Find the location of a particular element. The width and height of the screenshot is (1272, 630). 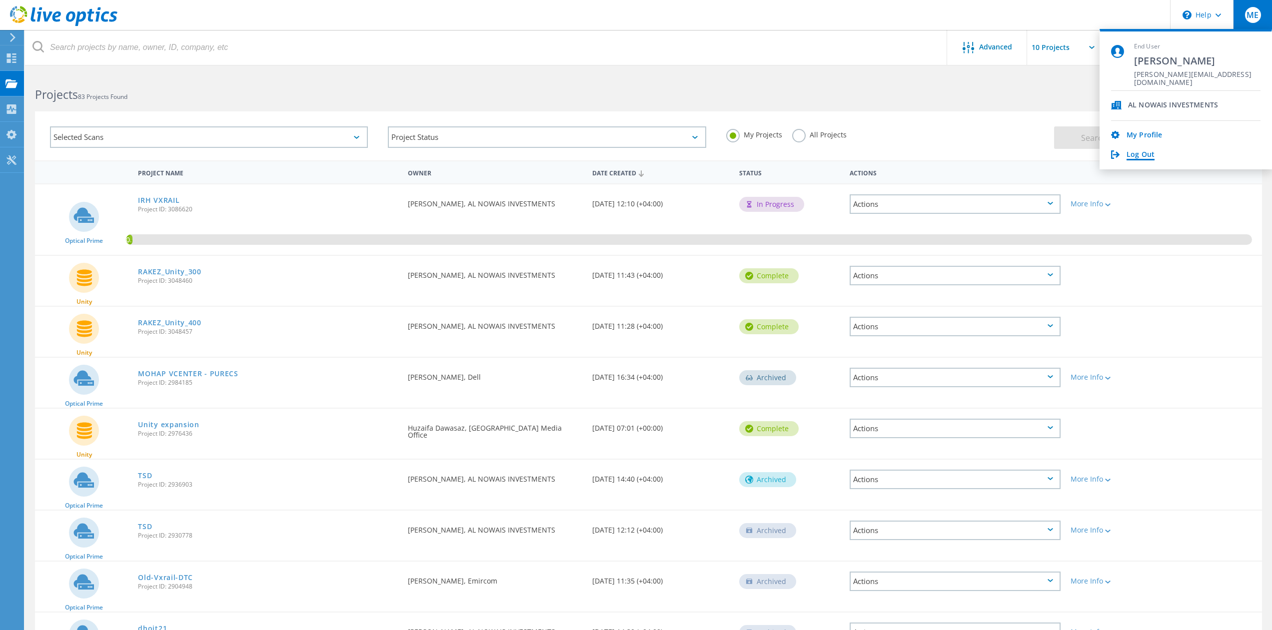

span: 83 Projects Found is located at coordinates (102, 96).